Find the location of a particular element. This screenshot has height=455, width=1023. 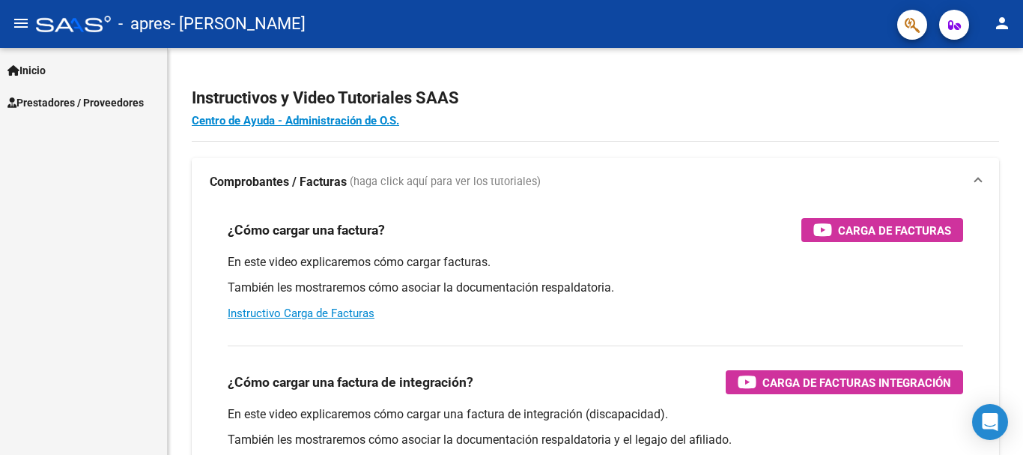

a: Instructivo Carga de Facturas is located at coordinates (301, 313).